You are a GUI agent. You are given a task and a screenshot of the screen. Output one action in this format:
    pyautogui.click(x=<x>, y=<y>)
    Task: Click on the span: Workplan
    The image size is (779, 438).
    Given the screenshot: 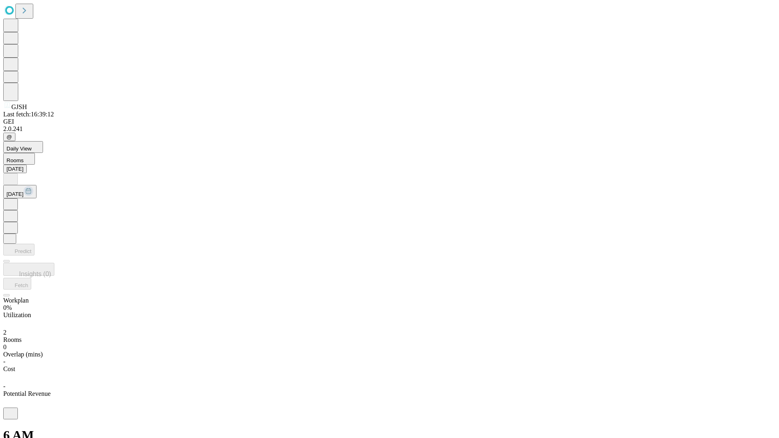 What is the action you would take?
    pyautogui.click(x=16, y=300)
    